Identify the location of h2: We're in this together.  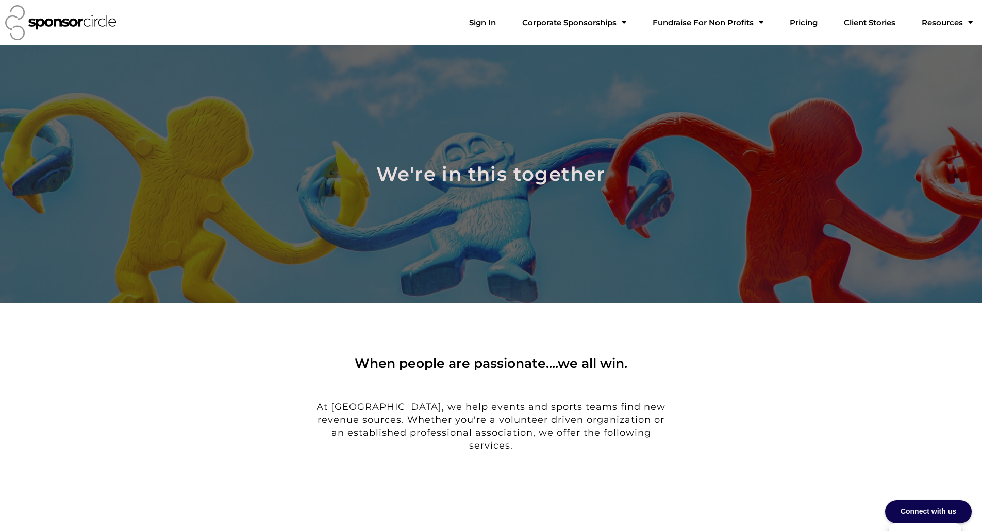
(491, 174).